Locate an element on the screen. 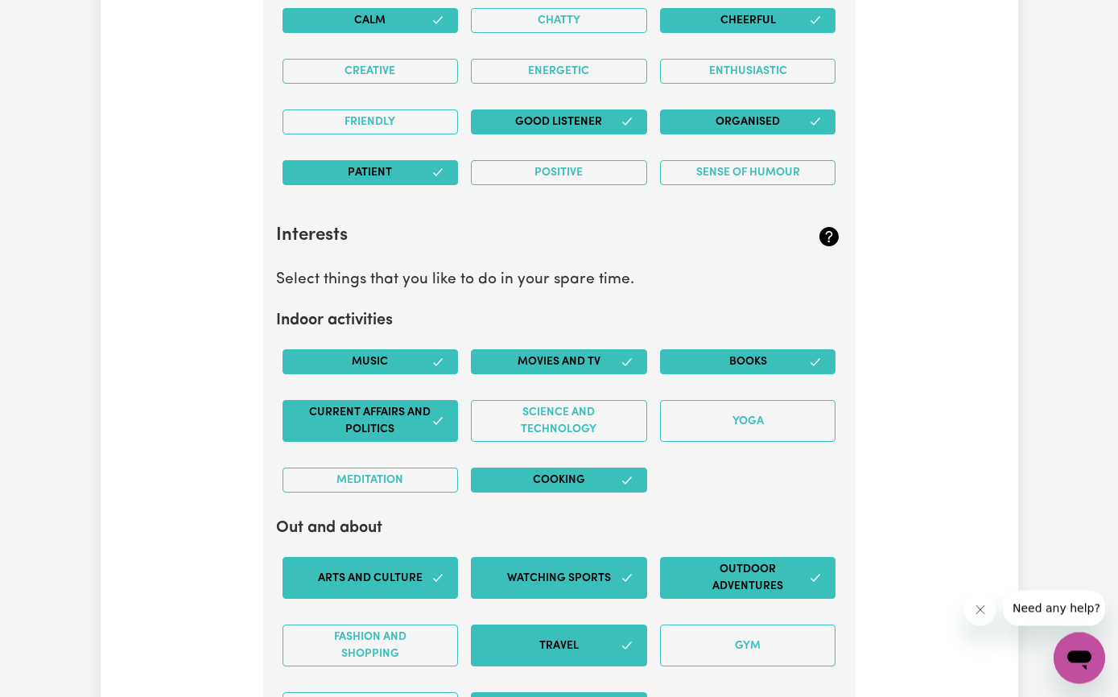  button: Good Listener is located at coordinates (559, 122).